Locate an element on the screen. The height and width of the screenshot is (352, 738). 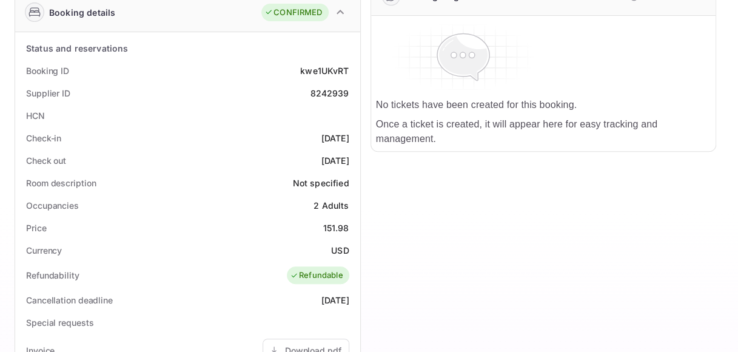
div: kwe1UKvRT is located at coordinates (325, 70).